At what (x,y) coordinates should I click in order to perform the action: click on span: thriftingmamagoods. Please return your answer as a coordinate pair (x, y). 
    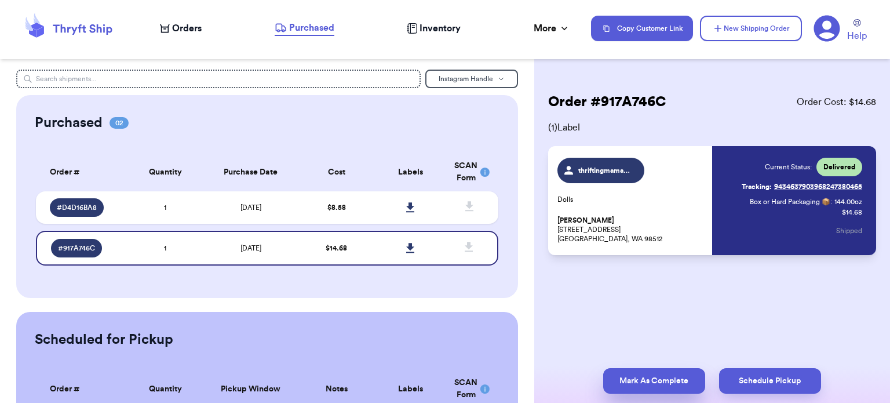
    Looking at the image, I should click on (605, 170).